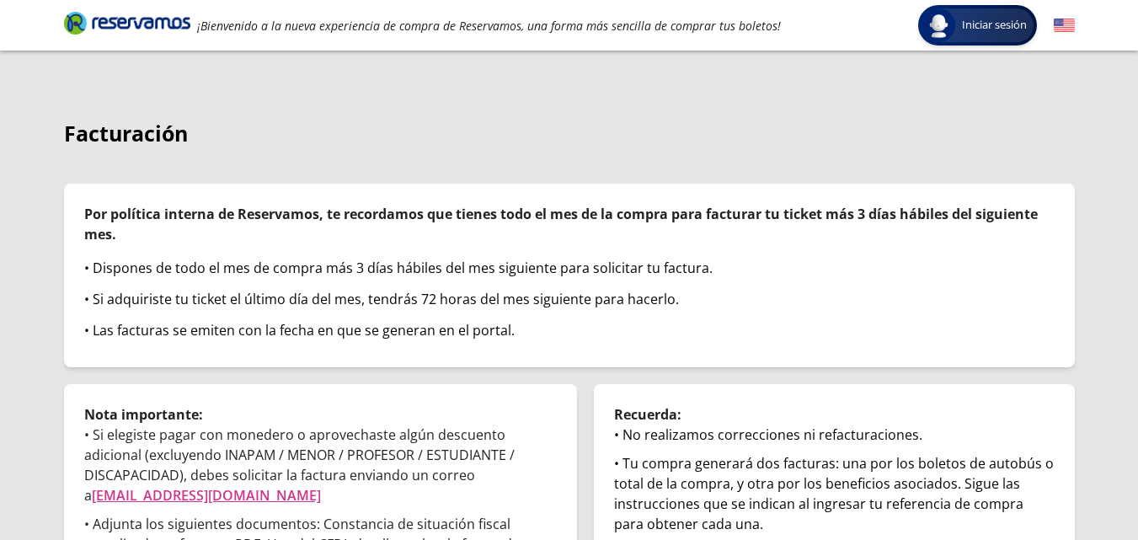 The width and height of the screenshot is (1138, 540). Describe the element at coordinates (570, 268) in the screenshot. I see `div: • Dispones de todo el mes de compra más 3 días hábiles del mes siguiente para solicitar tu factura.` at that location.